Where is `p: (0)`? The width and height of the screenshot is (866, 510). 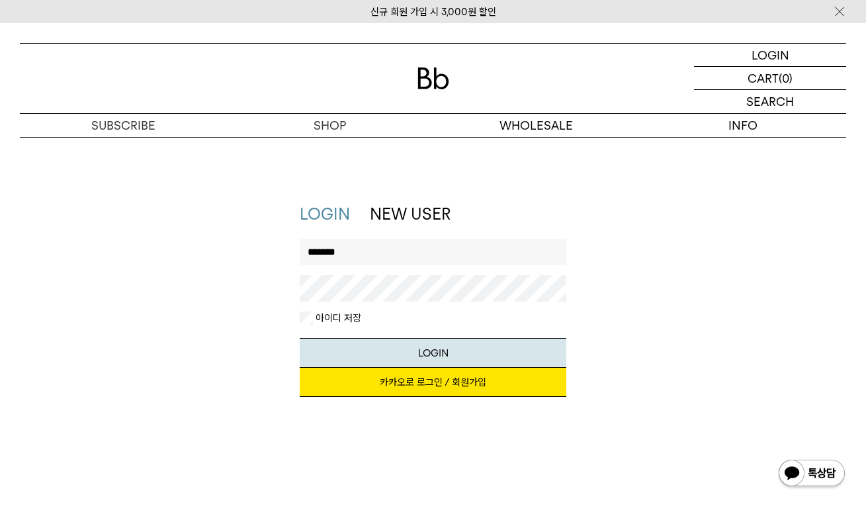
p: (0) is located at coordinates (785, 78).